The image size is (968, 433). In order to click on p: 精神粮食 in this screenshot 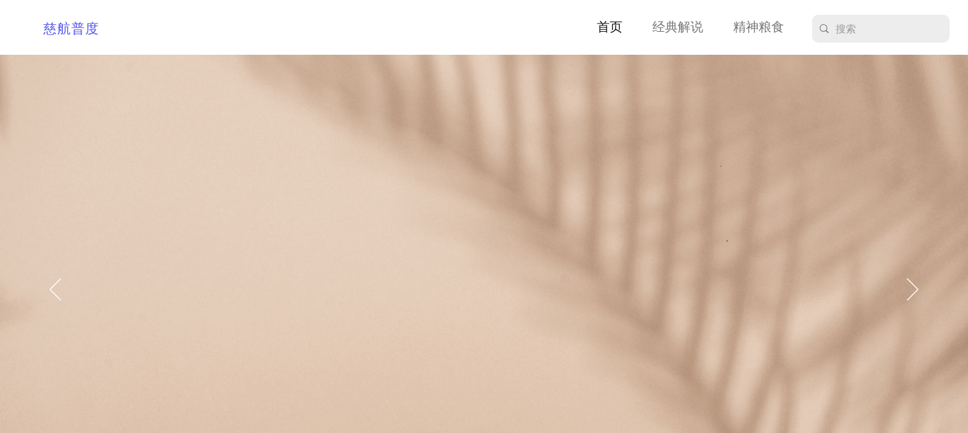, I will do `click(759, 27)`.